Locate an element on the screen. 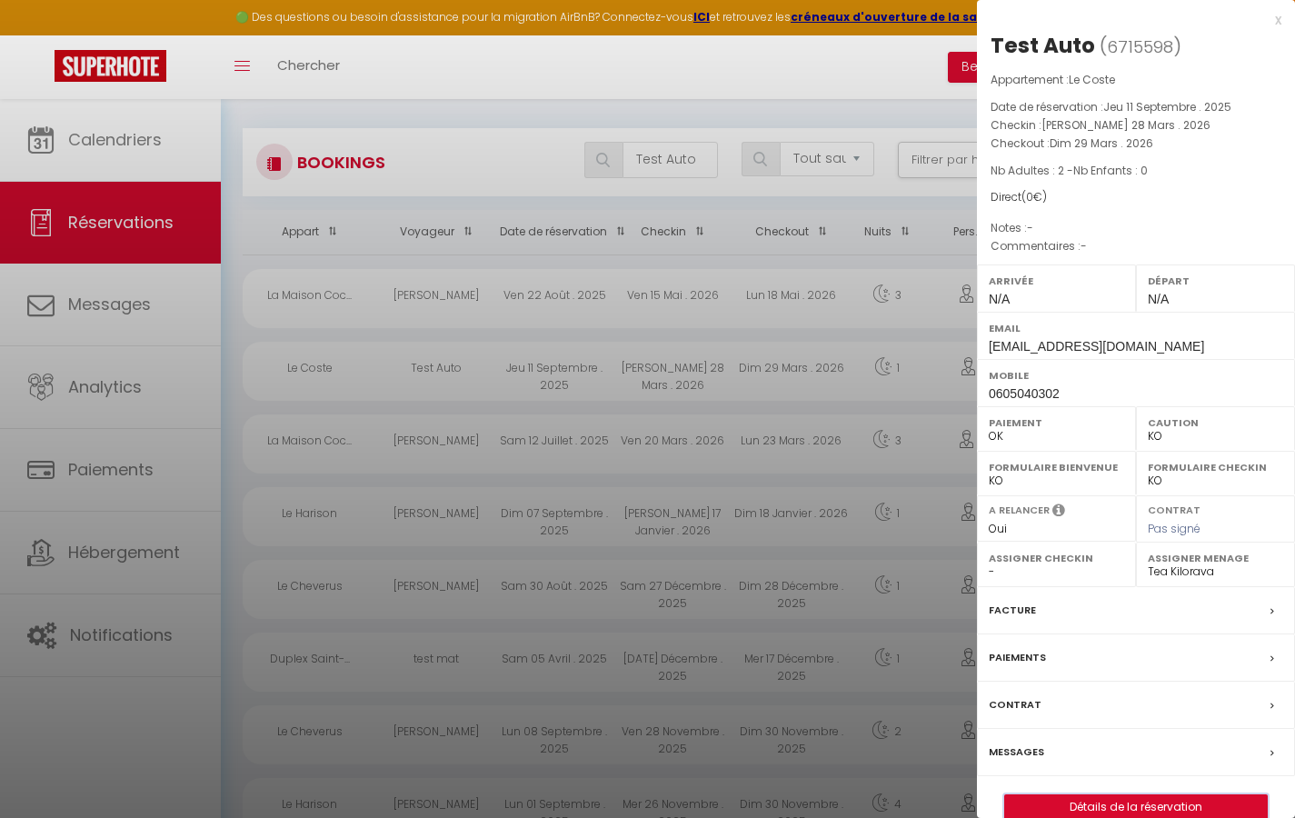  label: Facture is located at coordinates (1013, 610).